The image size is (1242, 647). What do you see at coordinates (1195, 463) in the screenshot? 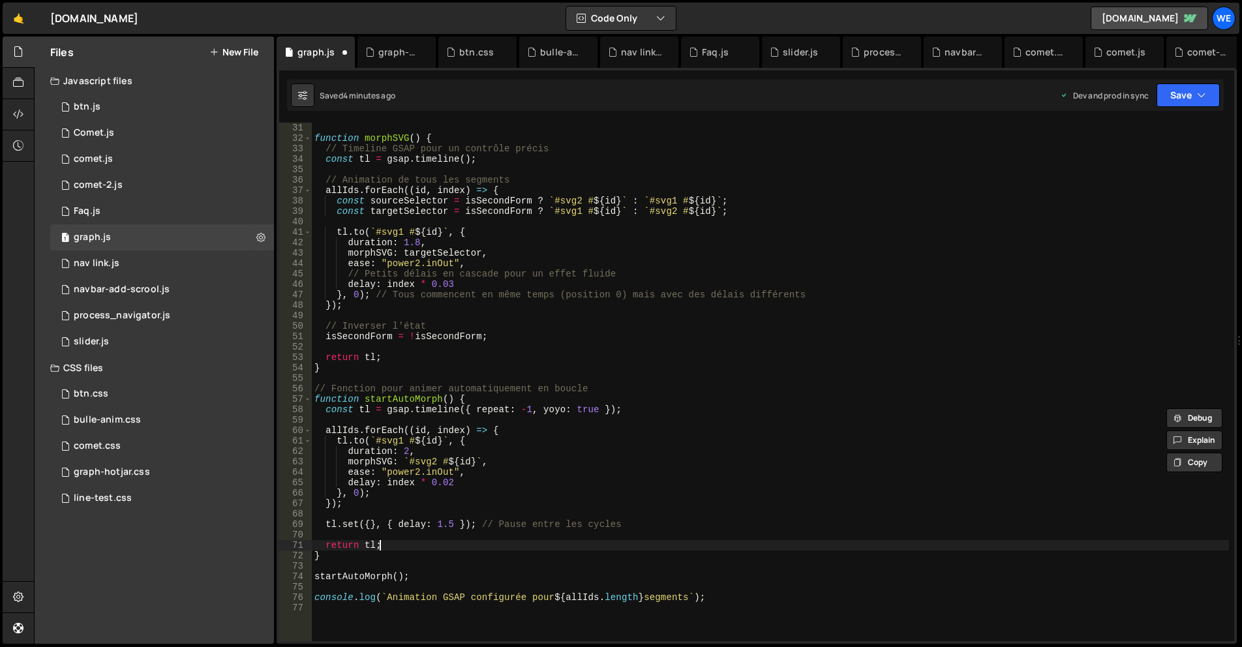
I see `button: Copy` at bounding box center [1195, 463].